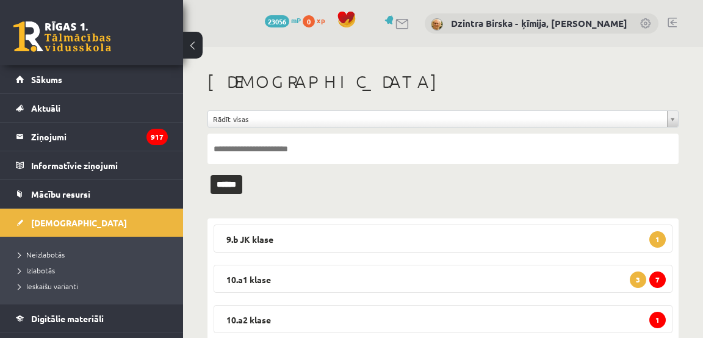 The width and height of the screenshot is (703, 338). I want to click on a: Izlabotās, so click(95, 270).